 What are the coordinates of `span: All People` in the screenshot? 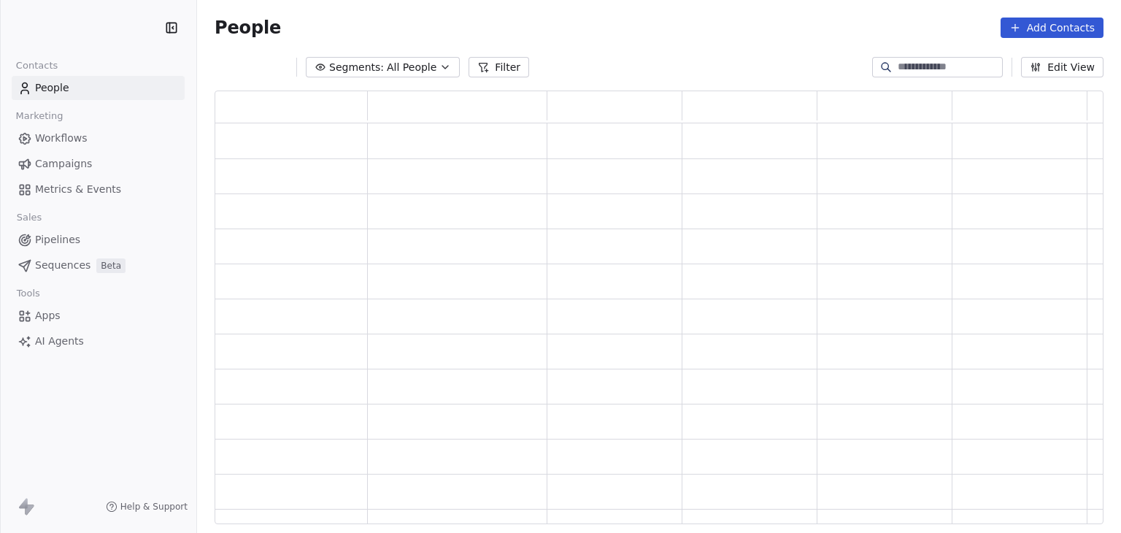 It's located at (412, 67).